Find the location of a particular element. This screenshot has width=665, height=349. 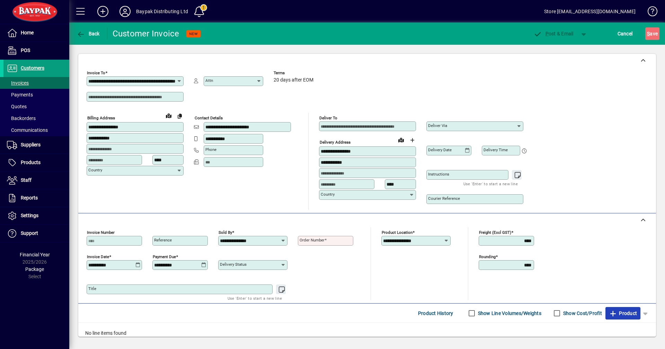

span: Settings is located at coordinates (29, 215).